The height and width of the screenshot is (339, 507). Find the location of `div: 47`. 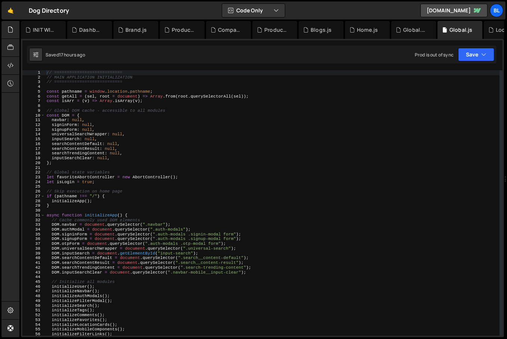

div: 47 is located at coordinates (34, 291).